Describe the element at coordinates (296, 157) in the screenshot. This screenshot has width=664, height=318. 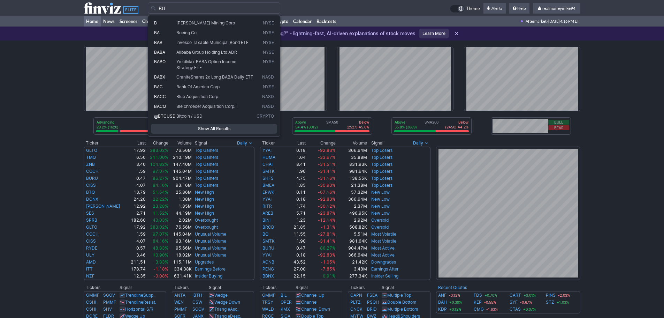
I see `td: 1.64` at that location.